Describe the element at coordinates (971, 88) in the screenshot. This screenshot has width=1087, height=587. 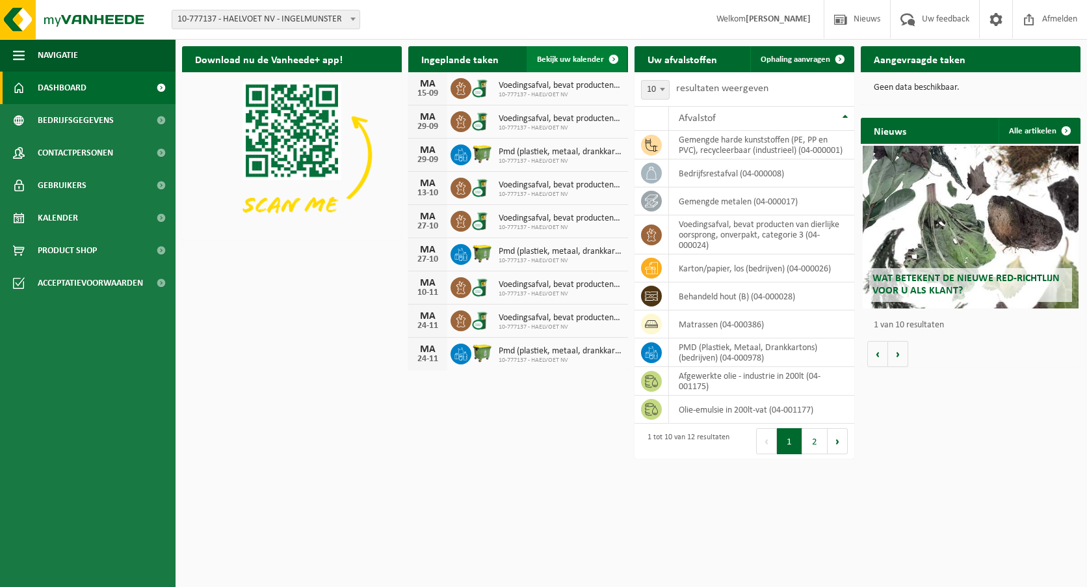
I see `p: Geen data beschikbaar.` at that location.